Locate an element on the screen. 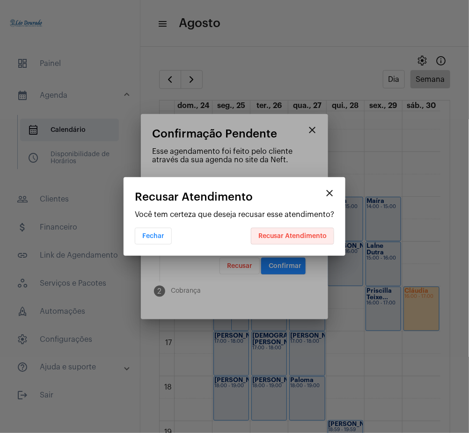 Image resolution: width=469 pixels, height=433 pixels. p: Você tem certeza que deseja recusar esse atendimento? is located at coordinates (235, 215).